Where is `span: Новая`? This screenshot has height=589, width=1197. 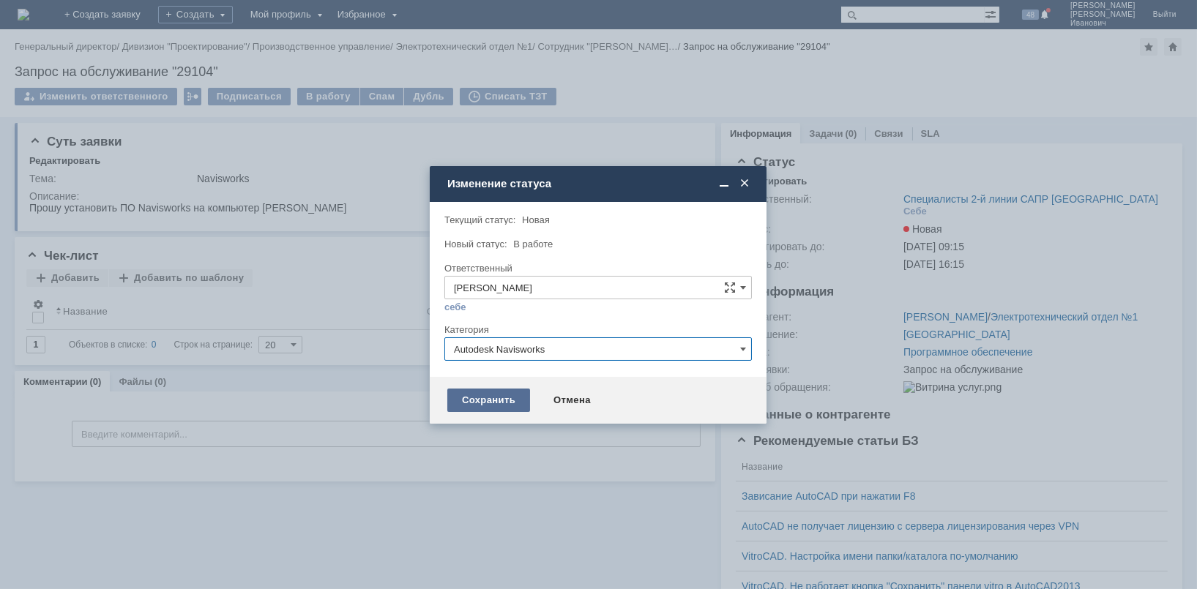
span: Новая is located at coordinates (536, 220).